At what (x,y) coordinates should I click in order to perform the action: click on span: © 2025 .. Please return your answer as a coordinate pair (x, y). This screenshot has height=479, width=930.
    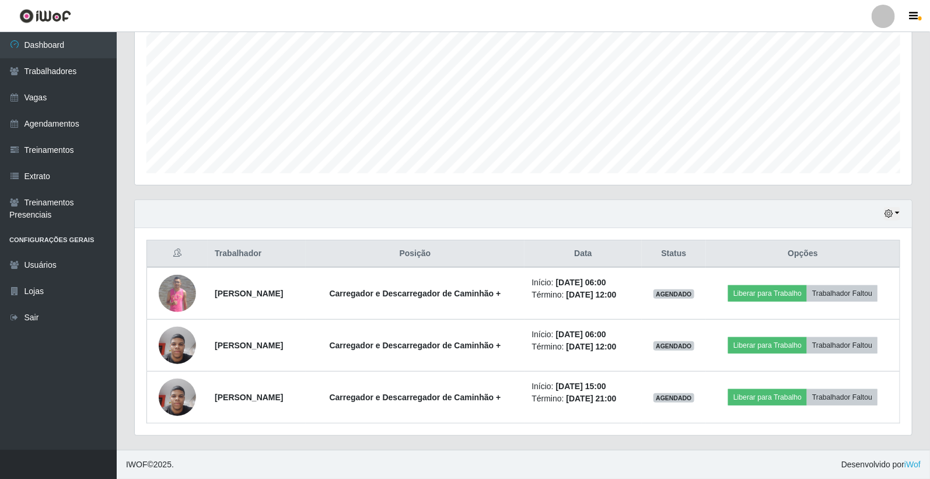
    Looking at the image, I should click on (150, 464).